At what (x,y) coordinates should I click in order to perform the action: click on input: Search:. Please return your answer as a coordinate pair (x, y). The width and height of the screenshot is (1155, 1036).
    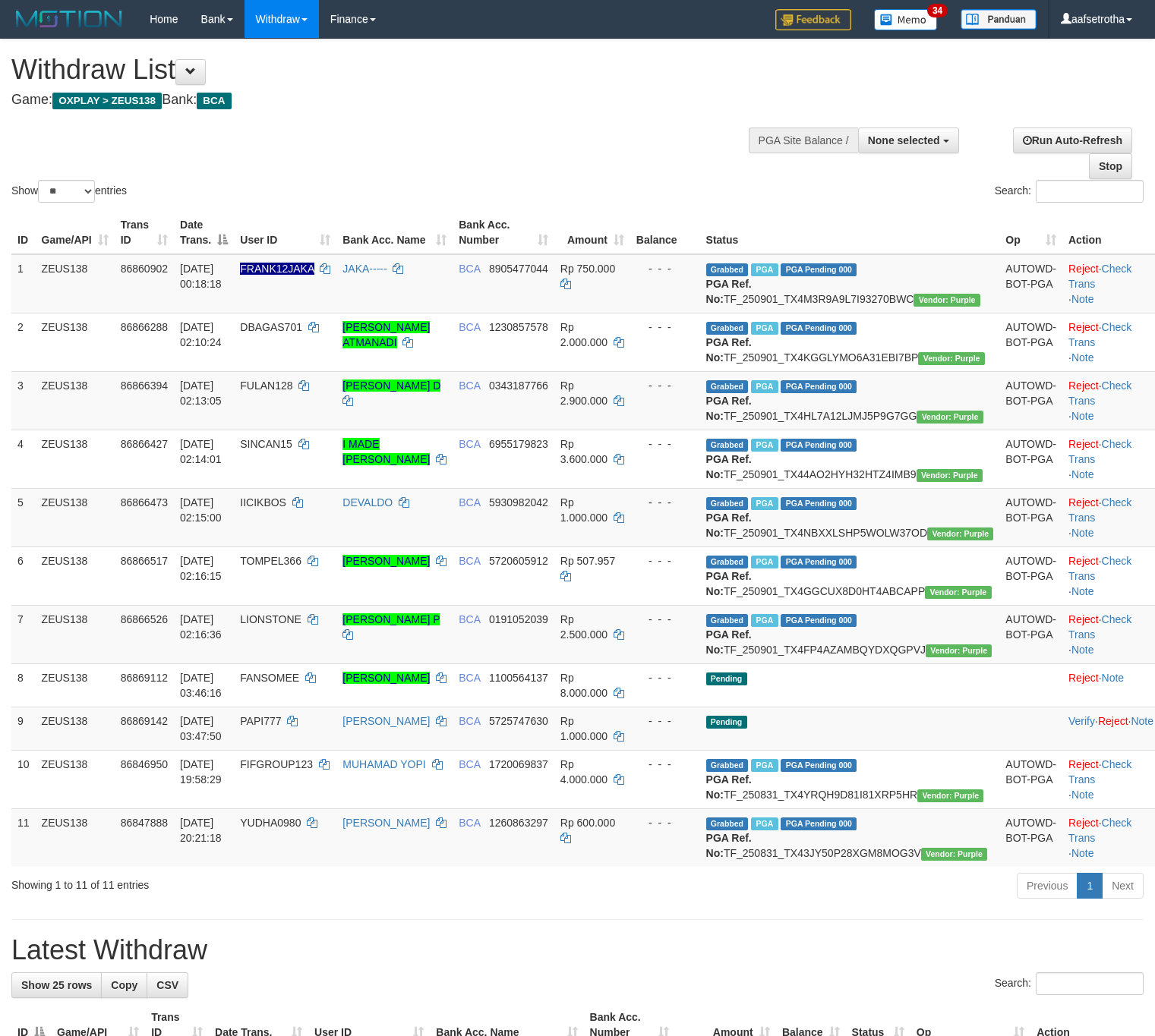
    Looking at the image, I should click on (1090, 191).